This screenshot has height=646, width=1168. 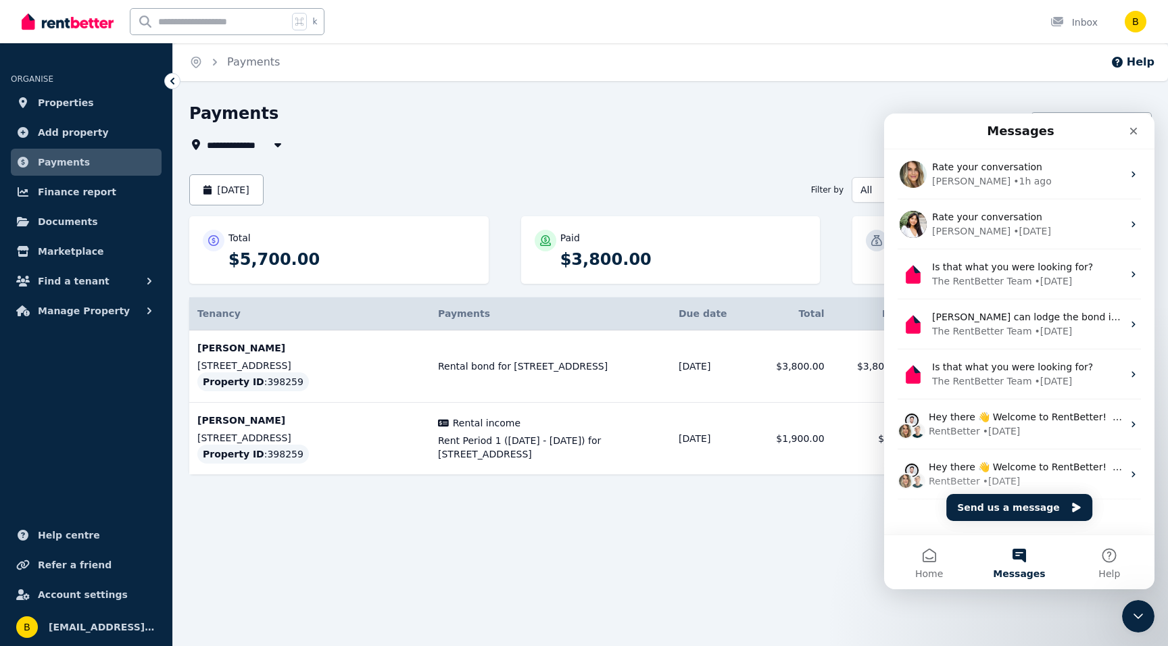 I want to click on span: Home, so click(x=45, y=460).